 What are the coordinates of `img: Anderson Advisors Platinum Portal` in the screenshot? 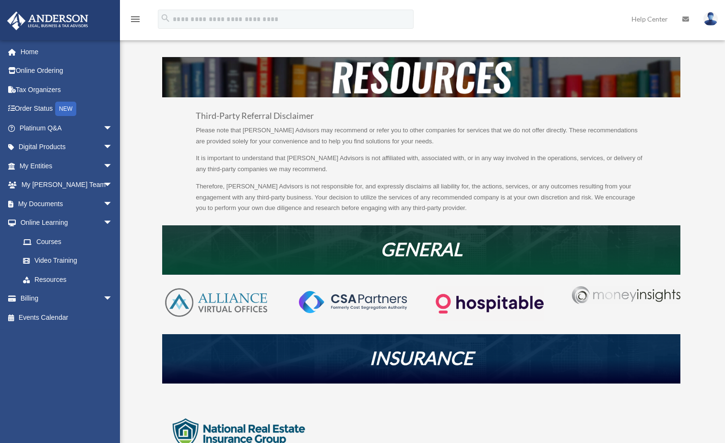 It's located at (47, 21).